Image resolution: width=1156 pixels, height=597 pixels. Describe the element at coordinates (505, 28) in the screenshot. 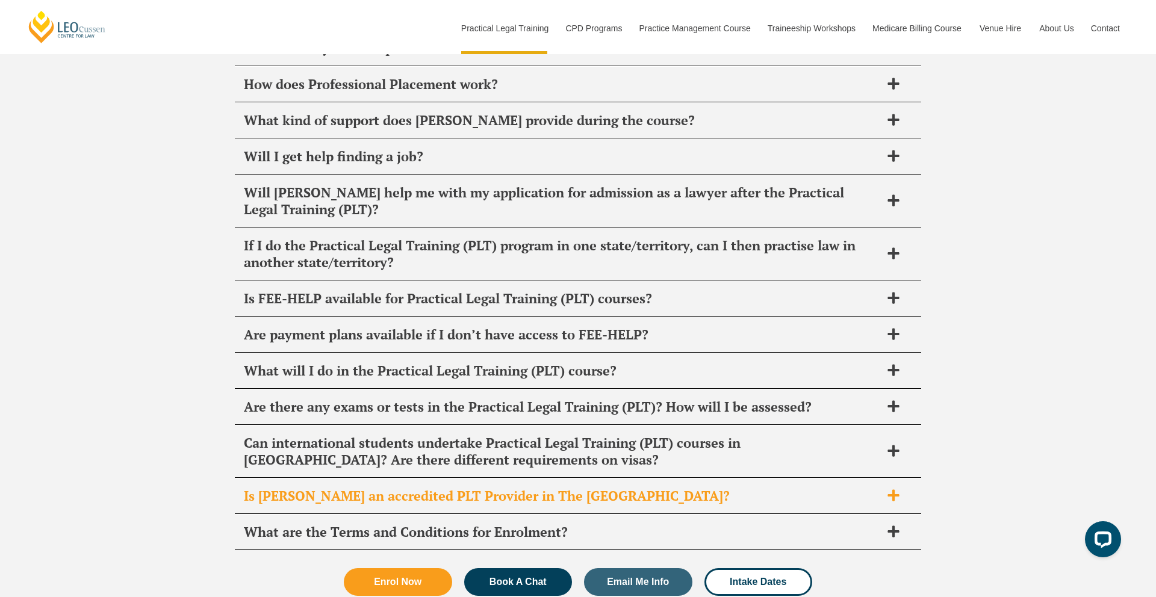

I see `a: Practical Legal Training` at that location.